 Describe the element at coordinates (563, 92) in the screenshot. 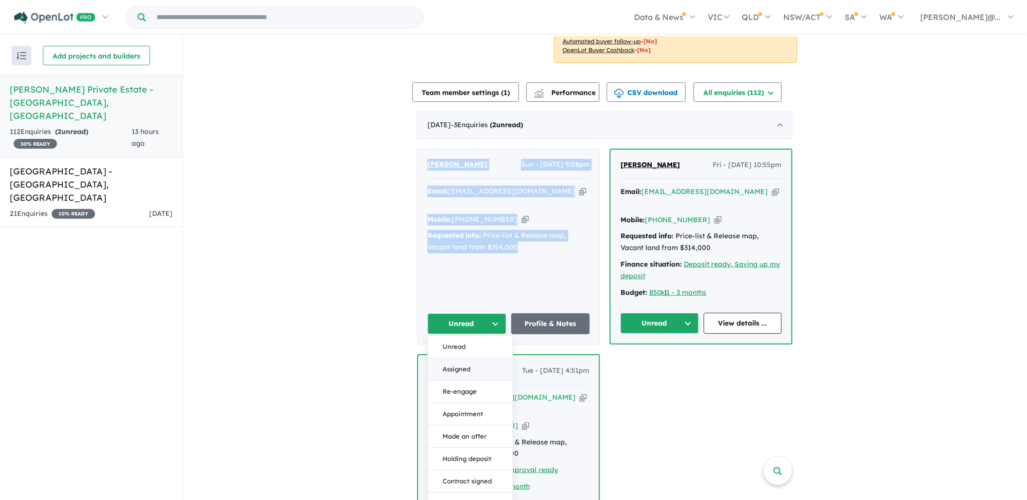

I see `button: Performance` at that location.